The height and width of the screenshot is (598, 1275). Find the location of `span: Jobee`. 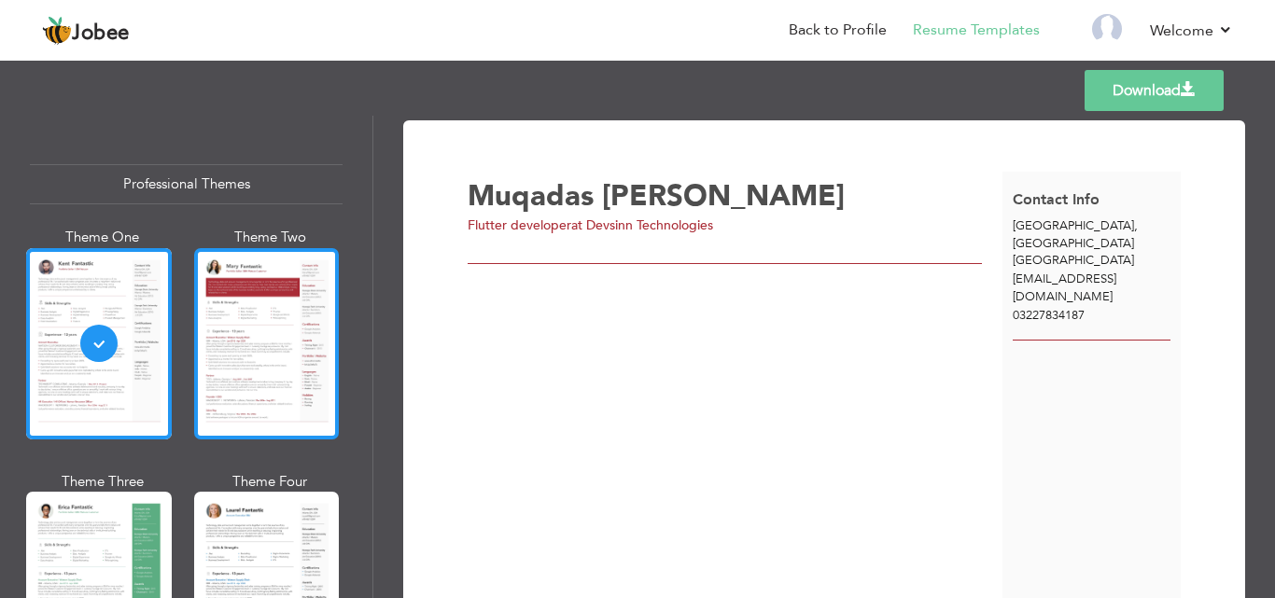

span: Jobee is located at coordinates (101, 34).